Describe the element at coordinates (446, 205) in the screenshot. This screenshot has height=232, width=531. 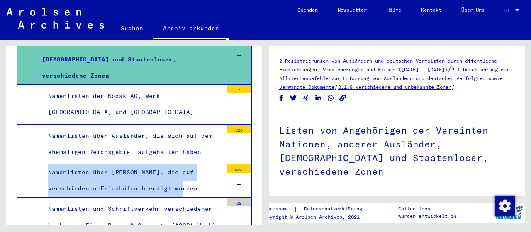
I see `p: Die Arolsen Archives Online-Collections` at that location.